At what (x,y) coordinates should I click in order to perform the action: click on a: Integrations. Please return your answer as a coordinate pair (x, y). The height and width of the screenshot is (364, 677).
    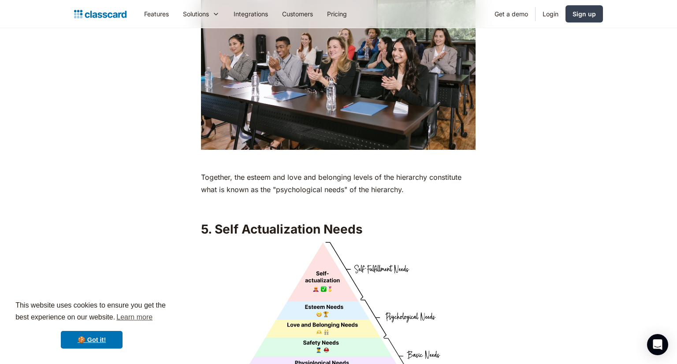
    Looking at the image, I should click on (251, 14).